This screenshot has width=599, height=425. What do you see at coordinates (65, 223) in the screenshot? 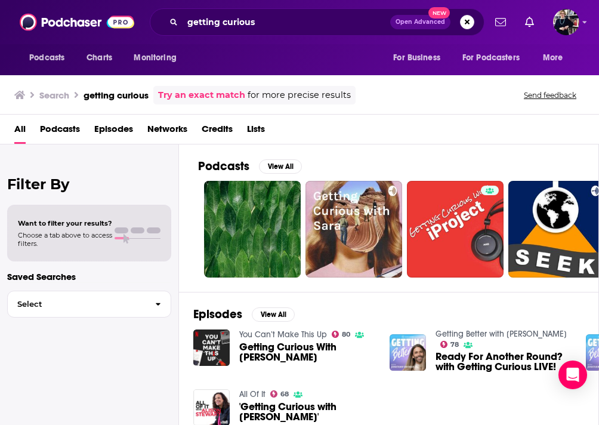
I see `span: Want to filter your results?` at bounding box center [65, 223].